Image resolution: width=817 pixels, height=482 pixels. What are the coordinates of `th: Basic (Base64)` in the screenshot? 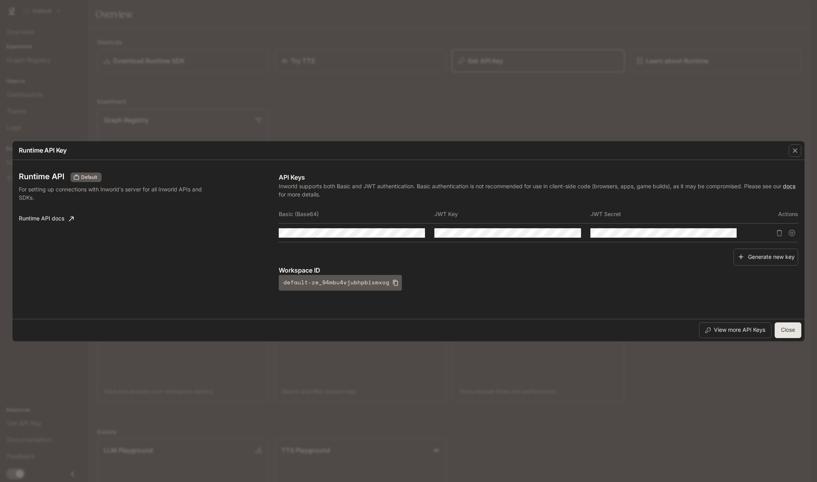 It's located at (357, 214).